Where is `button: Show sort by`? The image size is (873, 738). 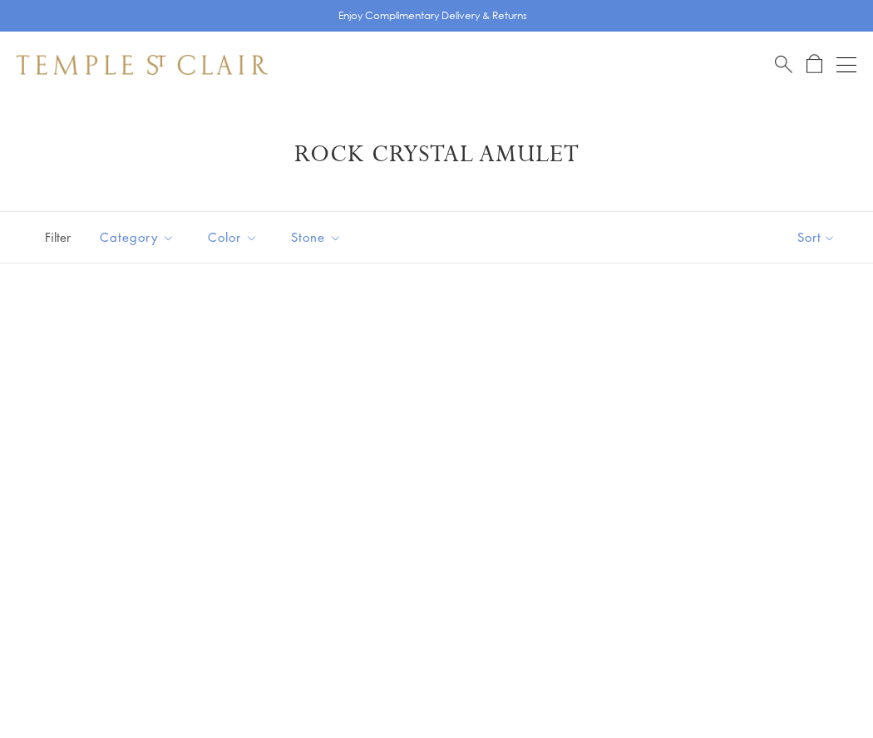 button: Show sort by is located at coordinates (816, 237).